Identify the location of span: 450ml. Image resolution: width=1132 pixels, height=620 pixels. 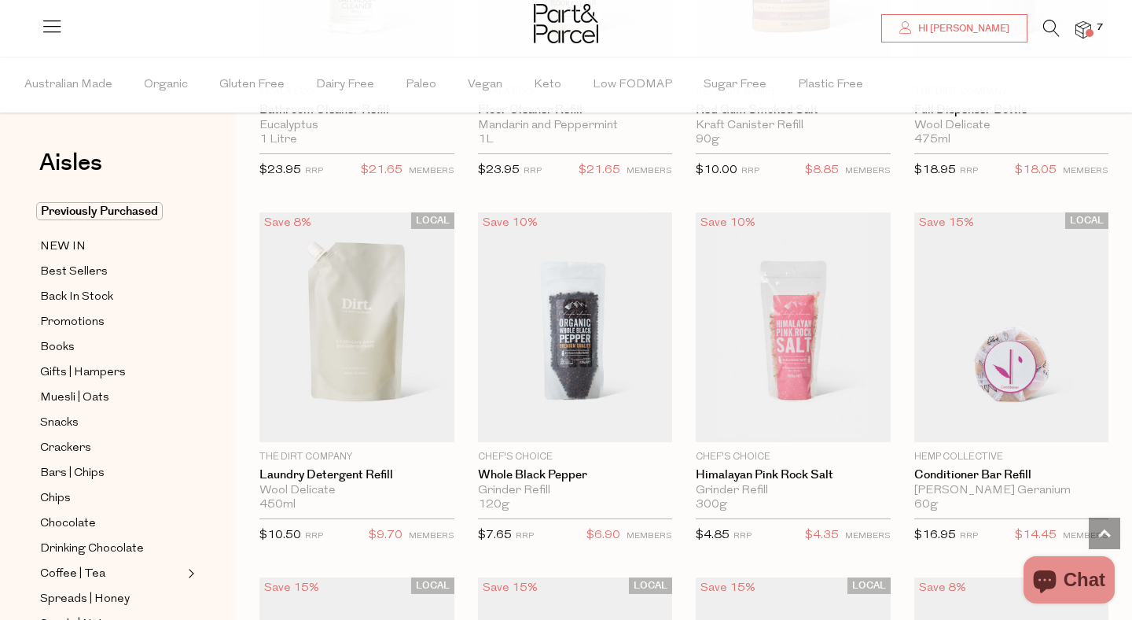
(278, 505).